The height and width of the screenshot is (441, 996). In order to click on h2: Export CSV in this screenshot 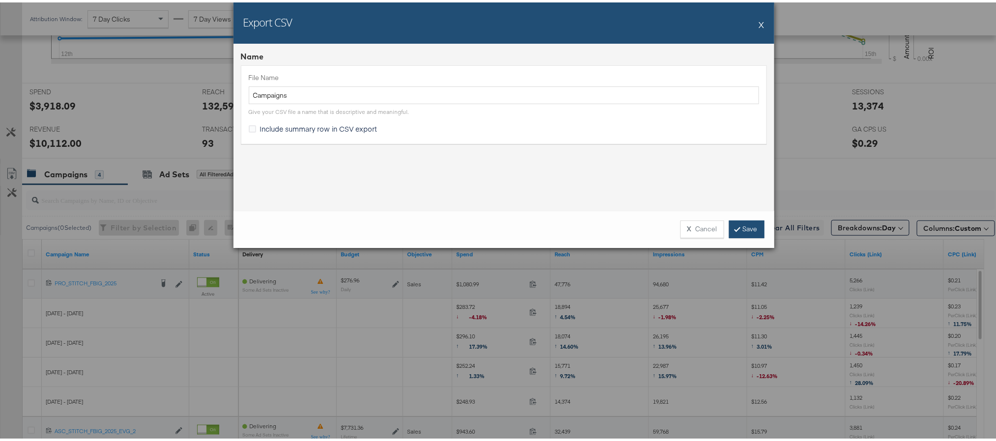, I will do `click(268, 20)`.